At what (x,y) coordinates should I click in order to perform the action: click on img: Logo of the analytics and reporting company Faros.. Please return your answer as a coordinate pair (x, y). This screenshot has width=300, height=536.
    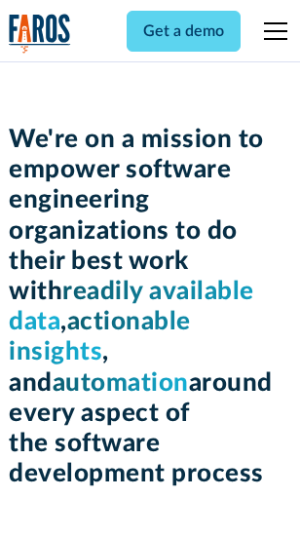
    Looking at the image, I should click on (40, 33).